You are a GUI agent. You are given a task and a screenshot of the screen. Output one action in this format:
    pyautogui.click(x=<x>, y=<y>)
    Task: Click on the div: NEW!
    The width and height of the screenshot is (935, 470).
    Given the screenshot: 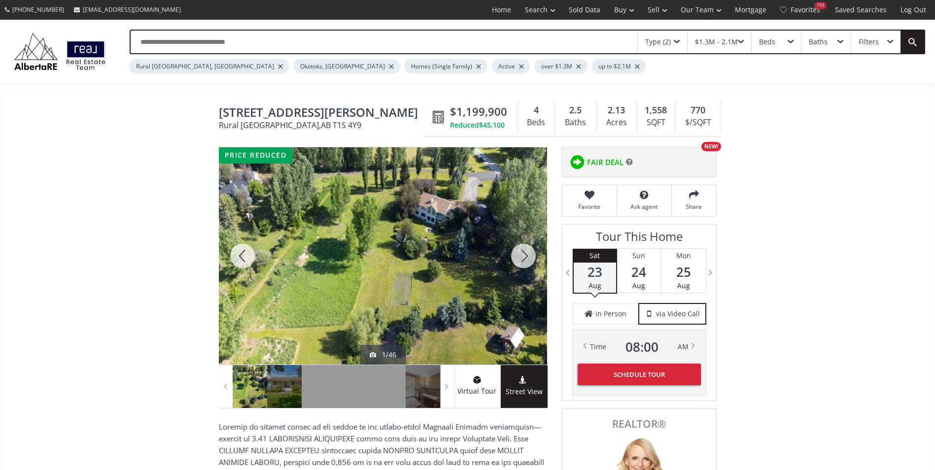 What is the action you would take?
    pyautogui.click(x=712, y=146)
    